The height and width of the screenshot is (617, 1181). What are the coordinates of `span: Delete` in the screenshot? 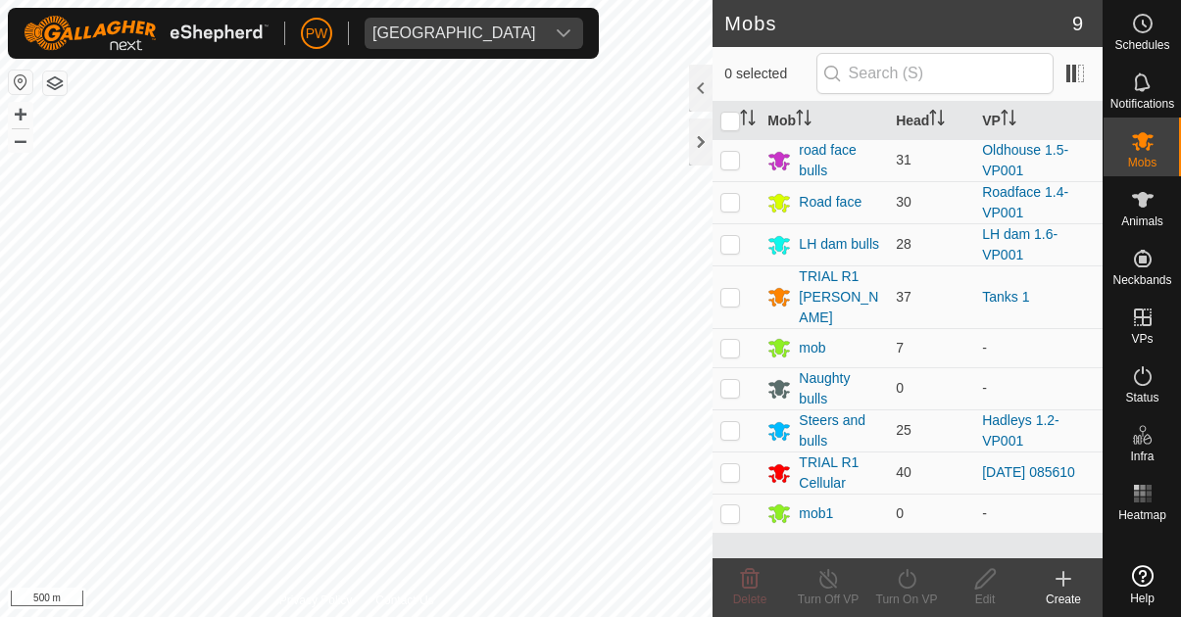 It's located at (750, 600).